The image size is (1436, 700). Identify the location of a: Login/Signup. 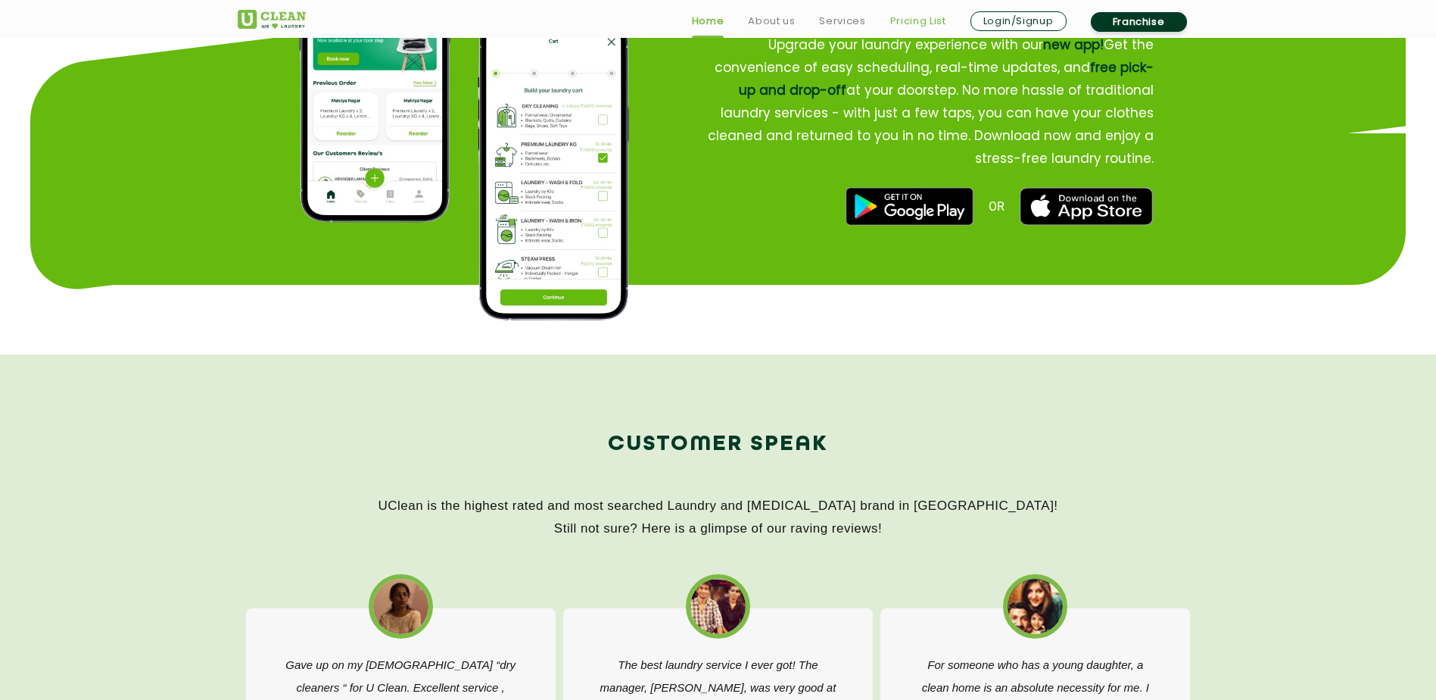
(1018, 21).